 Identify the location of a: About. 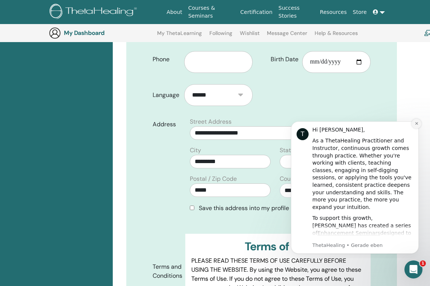
(174, 12).